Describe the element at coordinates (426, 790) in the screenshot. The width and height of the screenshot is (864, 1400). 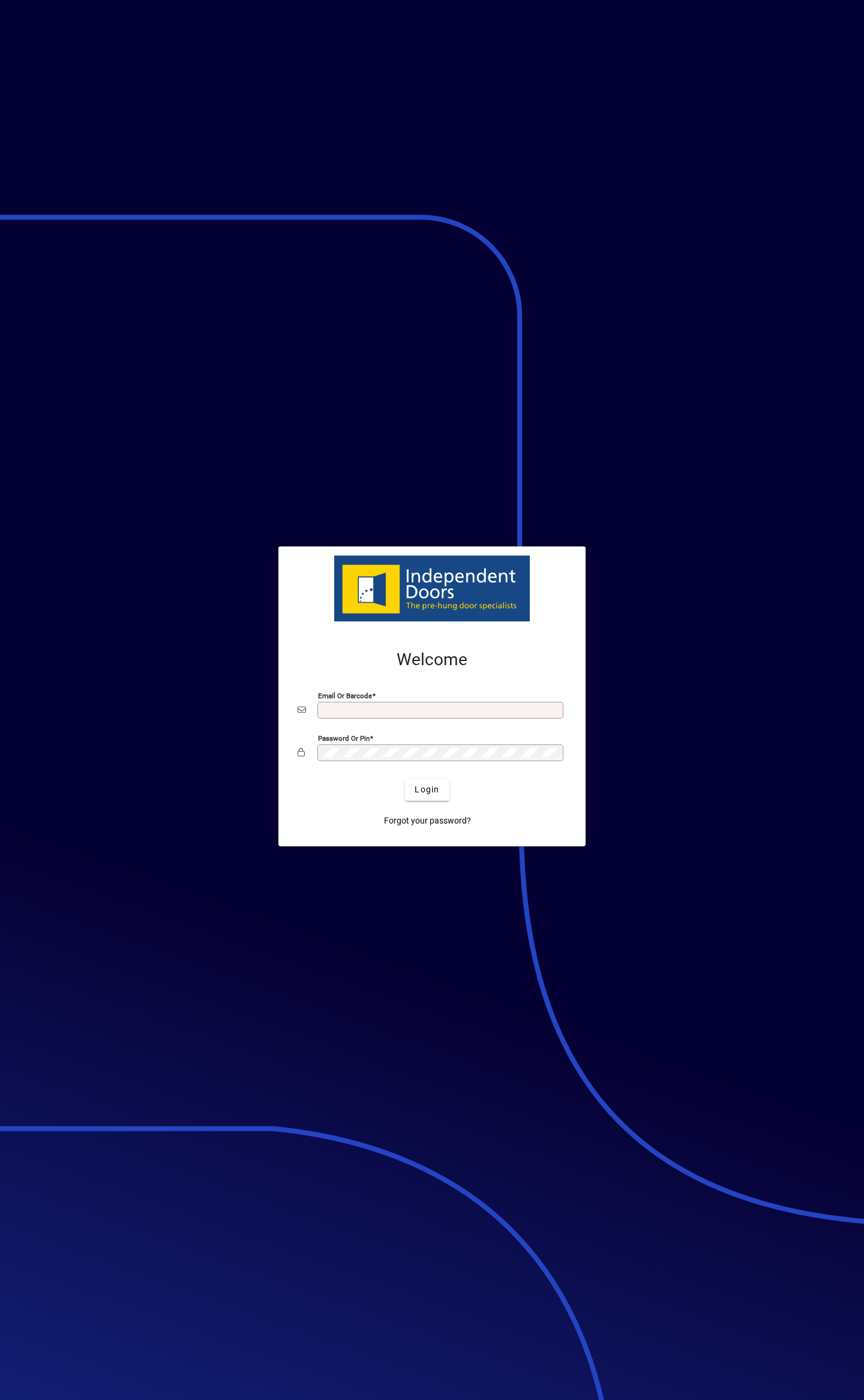
I see `button: Login` at that location.